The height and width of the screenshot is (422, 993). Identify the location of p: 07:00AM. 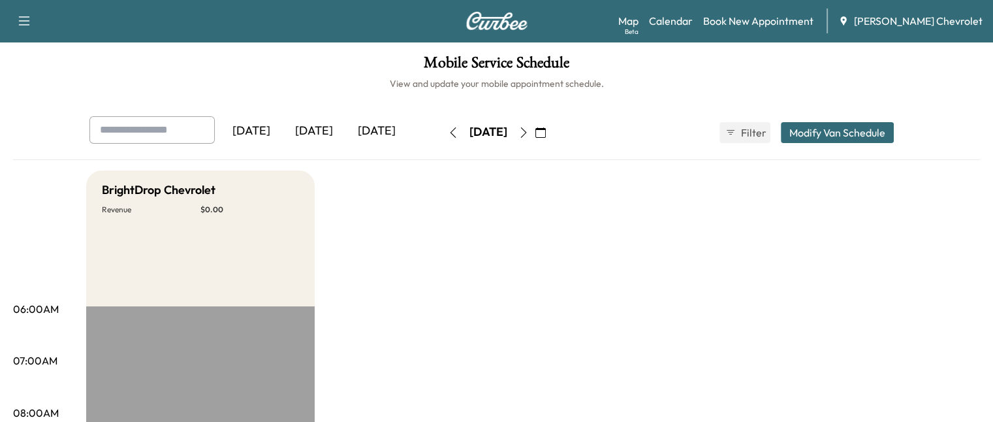
(35, 360).